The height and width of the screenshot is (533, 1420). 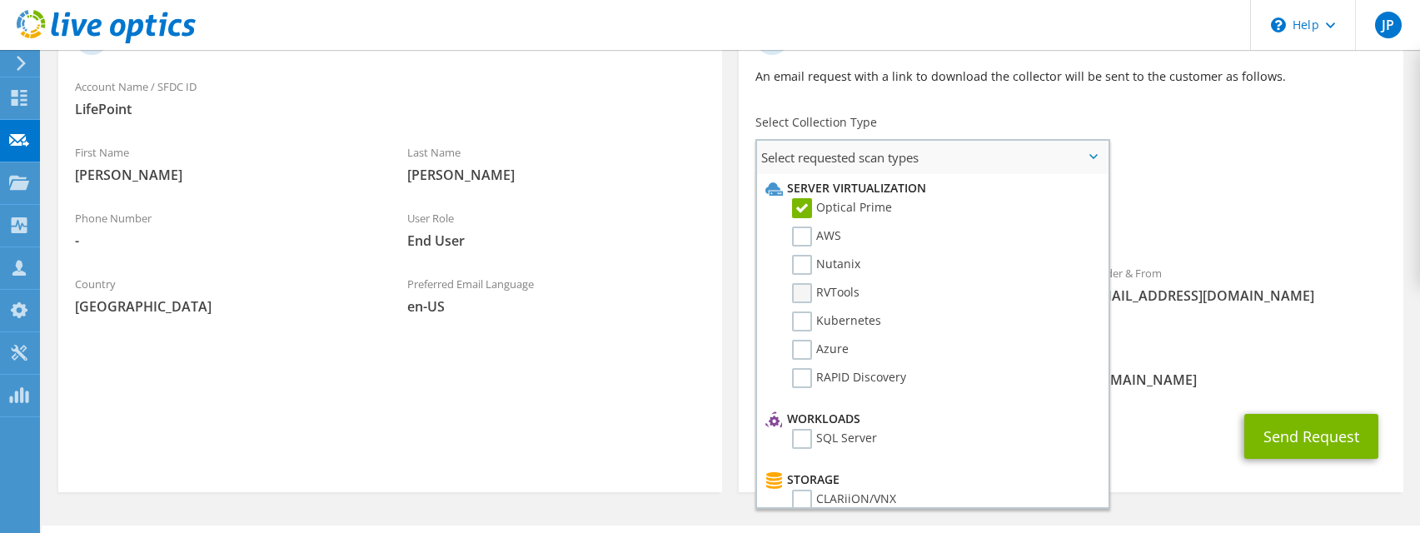 I want to click on div: Last Name, so click(x=556, y=163).